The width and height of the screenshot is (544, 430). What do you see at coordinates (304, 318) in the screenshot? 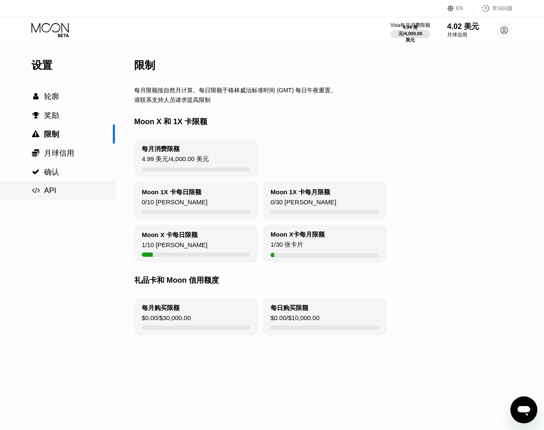
I see `font: $10,000.00` at bounding box center [304, 318].